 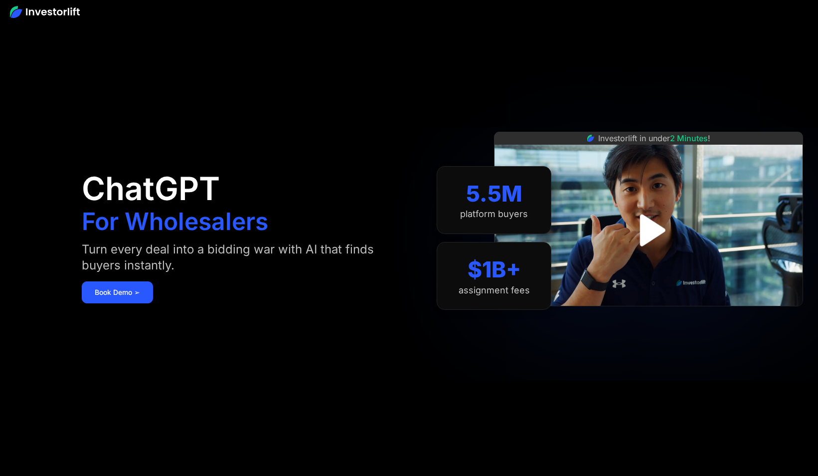 What do you see at coordinates (494, 193) in the screenshot?
I see `div: 5.5M` at bounding box center [494, 193].